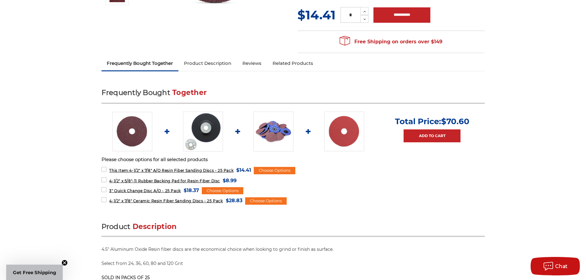 This screenshot has width=586, height=280. I want to click on span: $28.83, so click(234, 201).